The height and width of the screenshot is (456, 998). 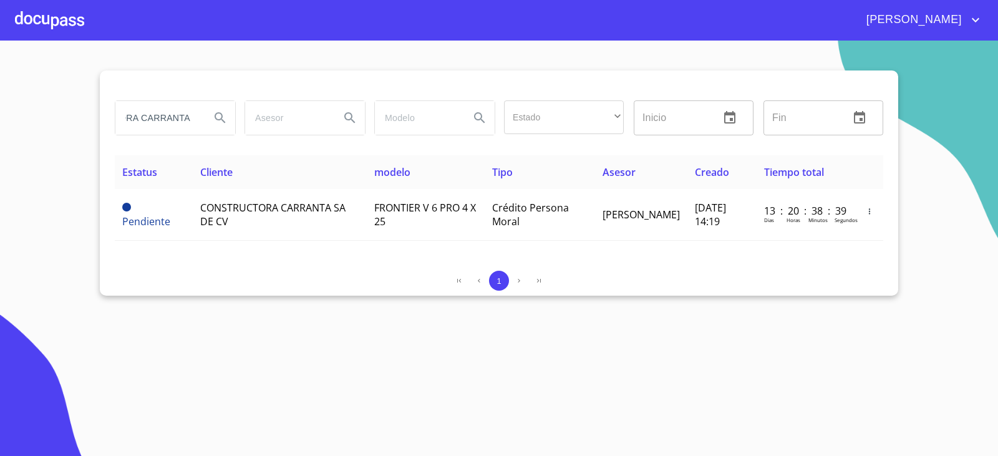 What do you see at coordinates (498, 281) in the screenshot?
I see `span: 1` at bounding box center [498, 281].